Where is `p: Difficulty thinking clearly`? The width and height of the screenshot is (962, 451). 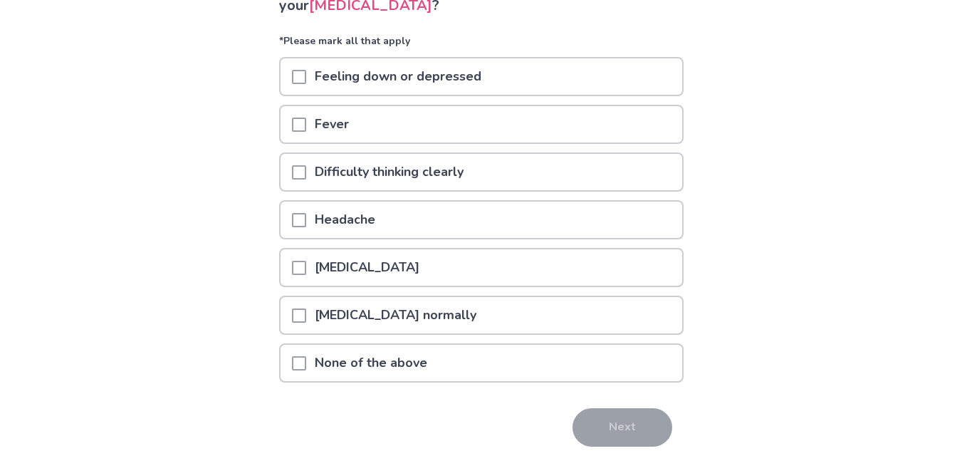 p: Difficulty thinking clearly is located at coordinates (389, 172).